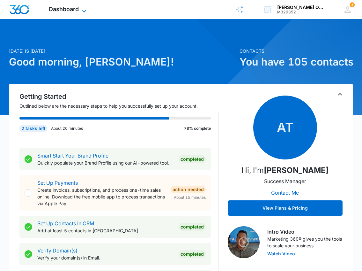 The image size is (362, 271). Describe the element at coordinates (57, 250) in the screenshot. I see `a: Verify Domain(s)` at that location.